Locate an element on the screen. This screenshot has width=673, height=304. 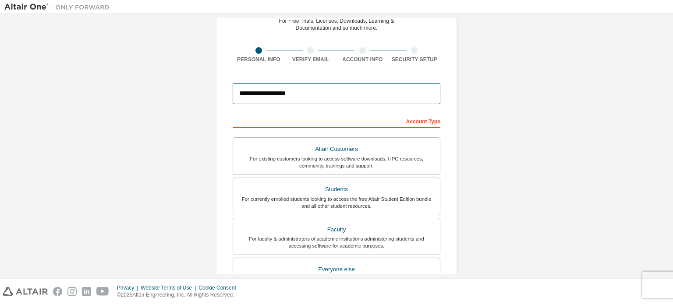
img: instagram.svg is located at coordinates (72, 292).